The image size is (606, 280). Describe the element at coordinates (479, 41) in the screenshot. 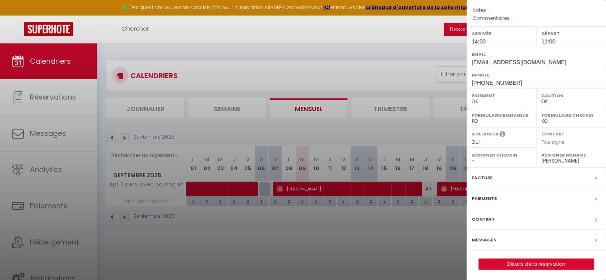

I see `span: 14:00` at that location.